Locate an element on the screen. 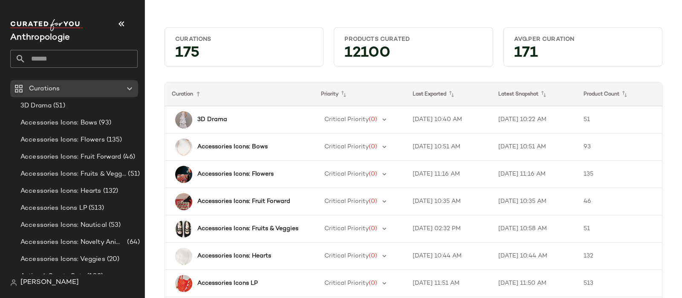 The width and height of the screenshot is (682, 298). span: Accessories Icons: Fruits & Veggies is located at coordinates (73, 174).